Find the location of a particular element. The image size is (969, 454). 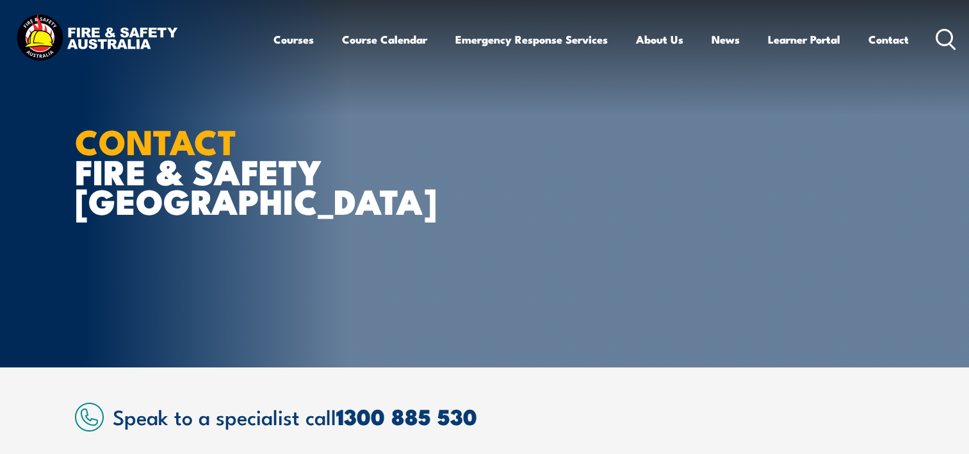

a: Courses is located at coordinates (293, 39).